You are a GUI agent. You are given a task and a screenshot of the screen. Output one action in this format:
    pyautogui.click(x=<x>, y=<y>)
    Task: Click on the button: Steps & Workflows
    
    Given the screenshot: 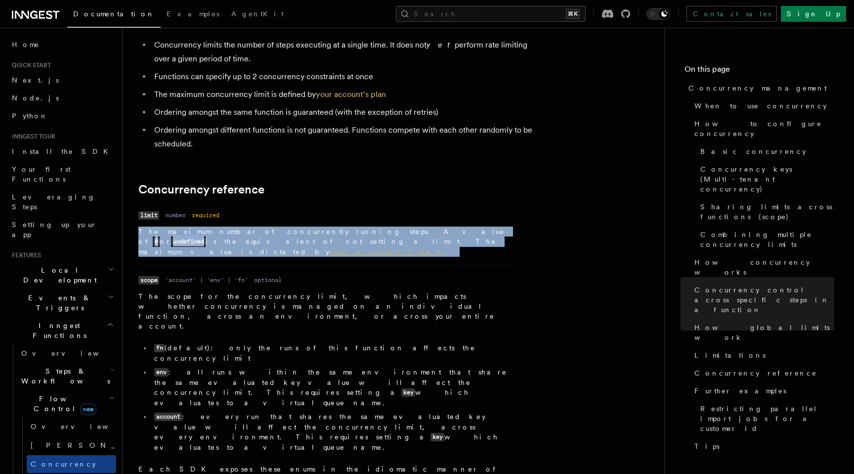 What is the action you would take?
    pyautogui.click(x=67, y=376)
    